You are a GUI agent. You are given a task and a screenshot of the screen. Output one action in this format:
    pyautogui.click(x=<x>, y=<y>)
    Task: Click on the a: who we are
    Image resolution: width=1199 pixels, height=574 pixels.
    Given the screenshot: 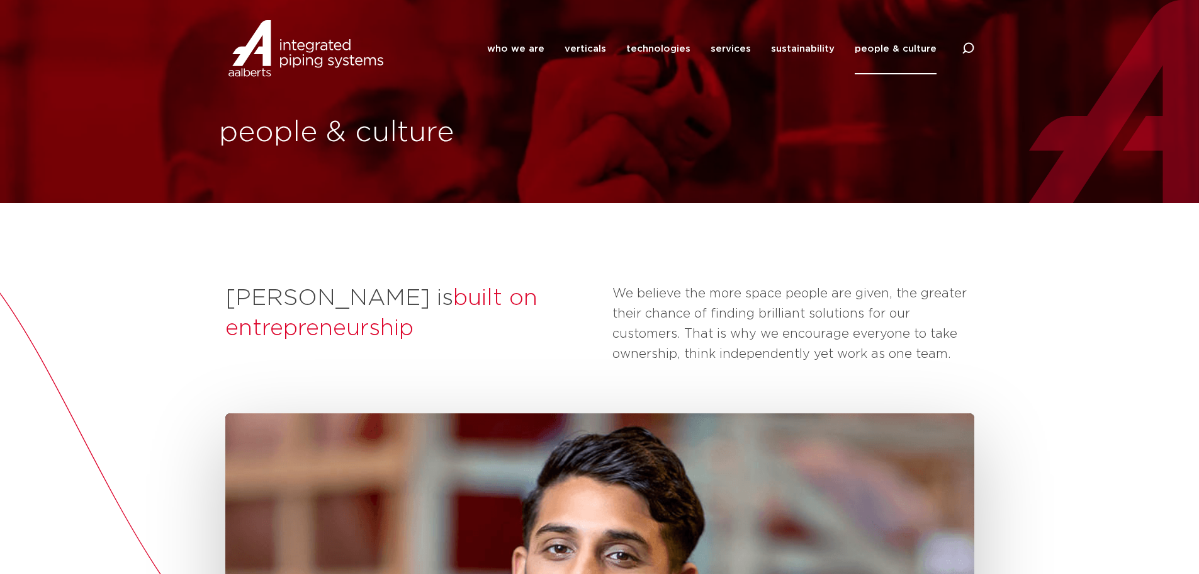 What is the action you would take?
    pyautogui.click(x=516, y=48)
    